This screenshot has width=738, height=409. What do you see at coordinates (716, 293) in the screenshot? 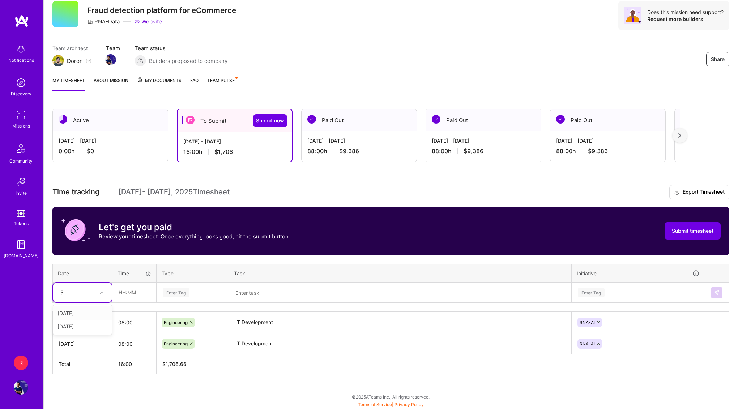
I see `img: Submit` at bounding box center [716, 293].